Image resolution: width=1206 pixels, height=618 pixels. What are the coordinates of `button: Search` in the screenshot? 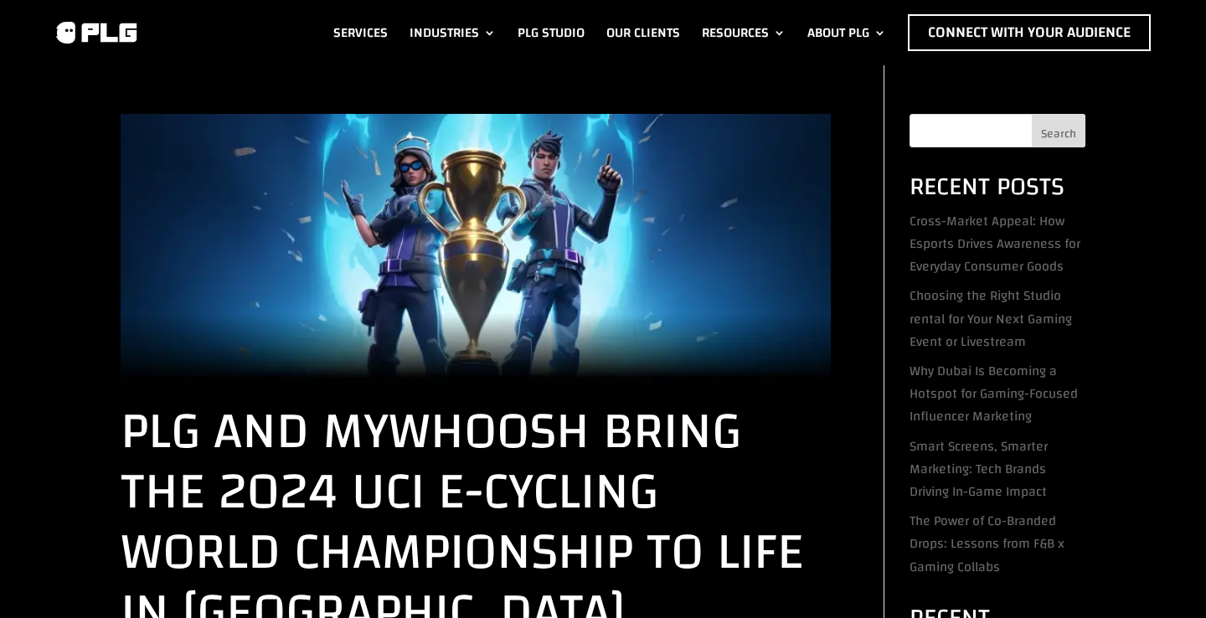 It's located at (1059, 131).